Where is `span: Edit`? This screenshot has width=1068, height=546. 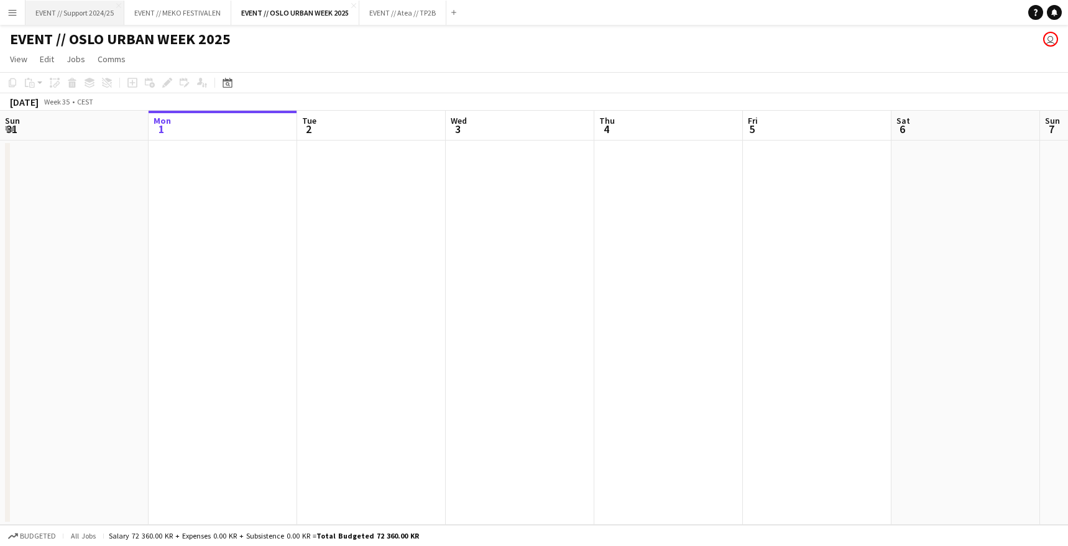
span: Edit is located at coordinates (47, 59).